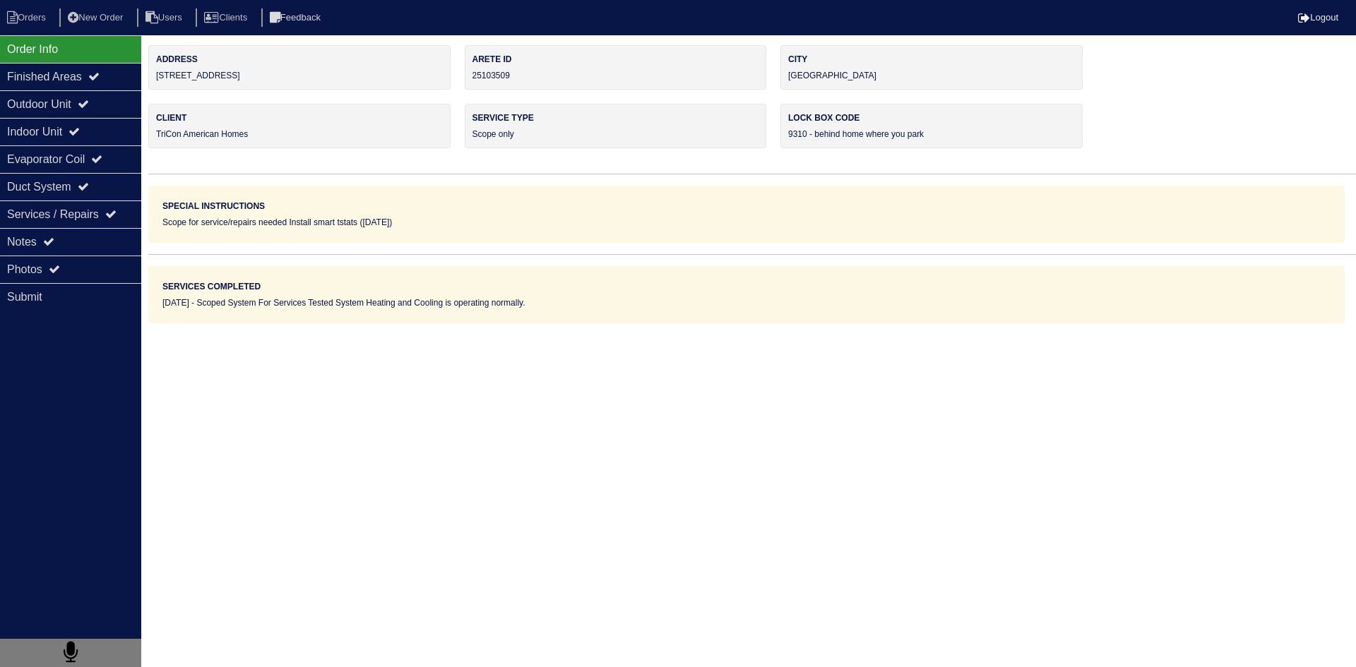 This screenshot has width=1356, height=667. What do you see at coordinates (97, 17) in the screenshot?
I see `a: New Order` at bounding box center [97, 17].